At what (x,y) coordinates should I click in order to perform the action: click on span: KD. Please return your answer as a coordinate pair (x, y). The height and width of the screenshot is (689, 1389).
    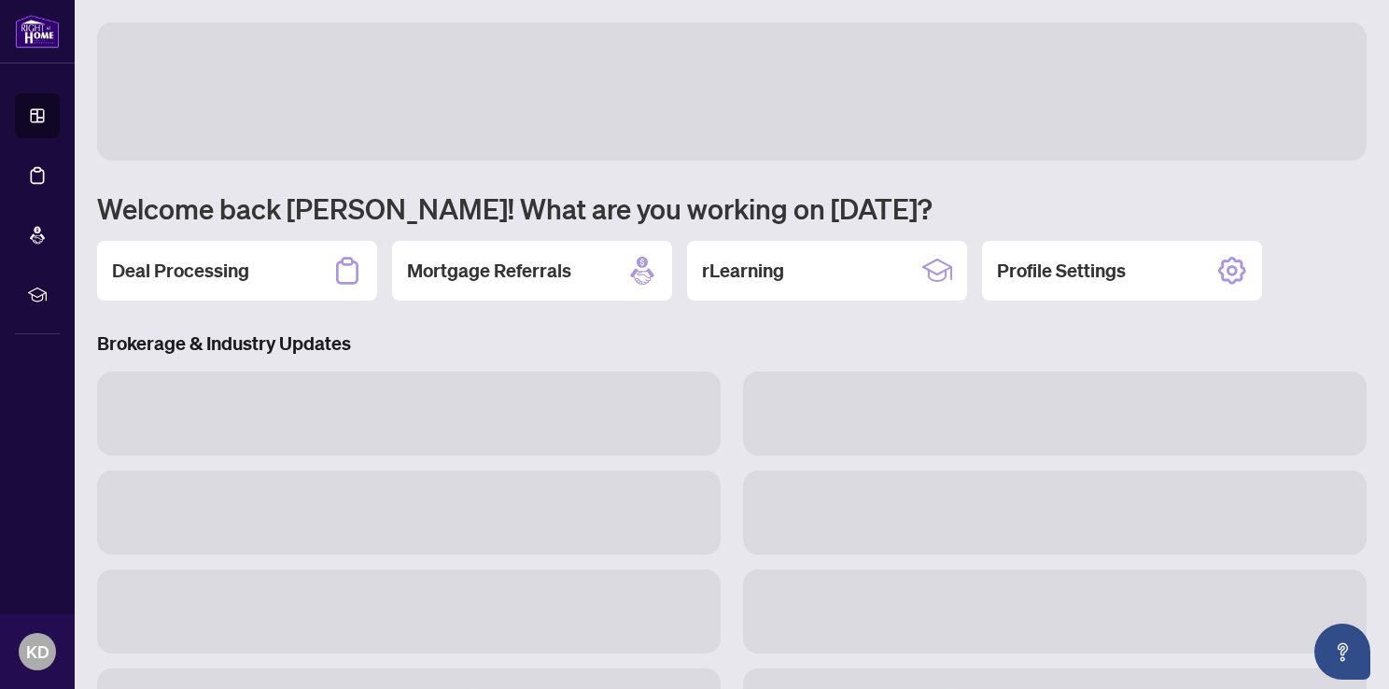
    Looking at the image, I should click on (37, 651).